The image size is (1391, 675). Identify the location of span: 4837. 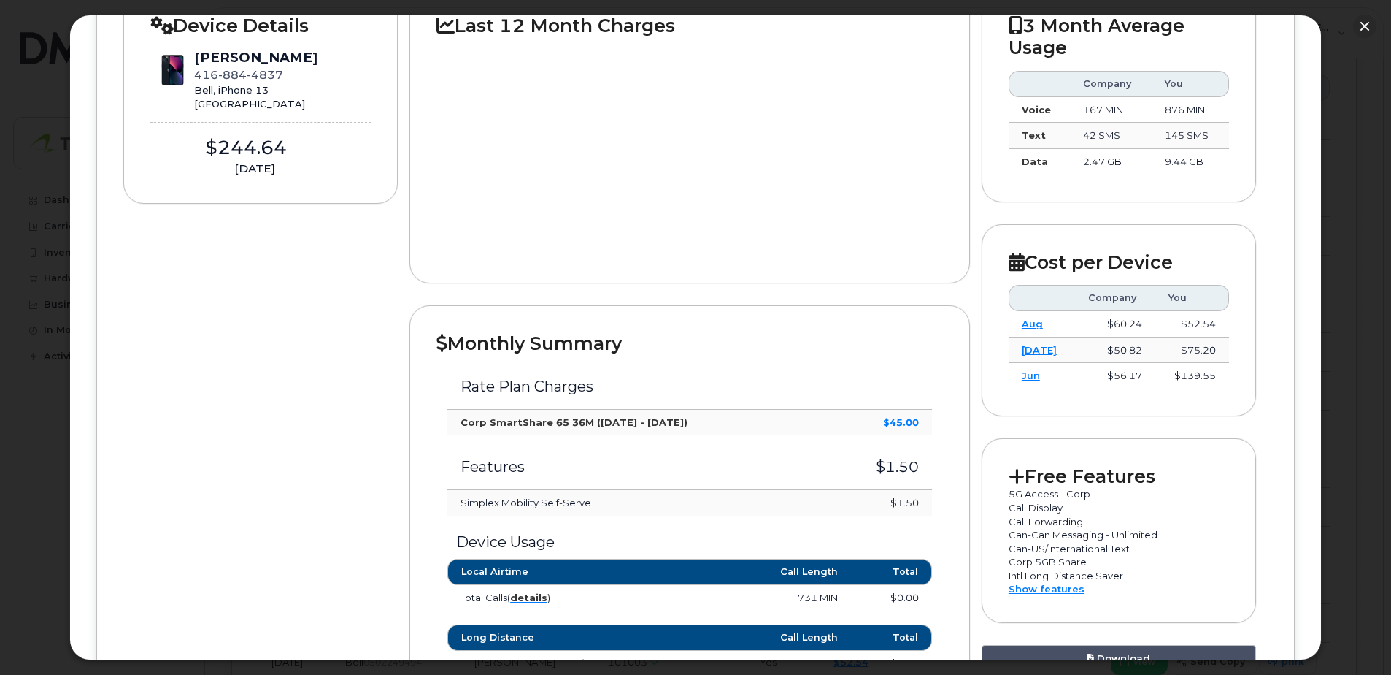
(265, 74).